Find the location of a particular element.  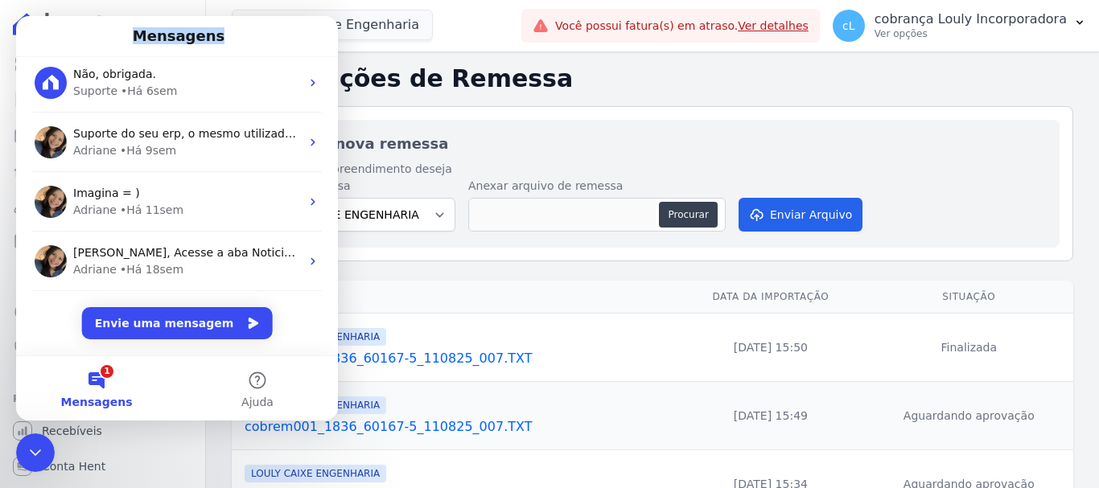

span: cL is located at coordinates (848, 26).